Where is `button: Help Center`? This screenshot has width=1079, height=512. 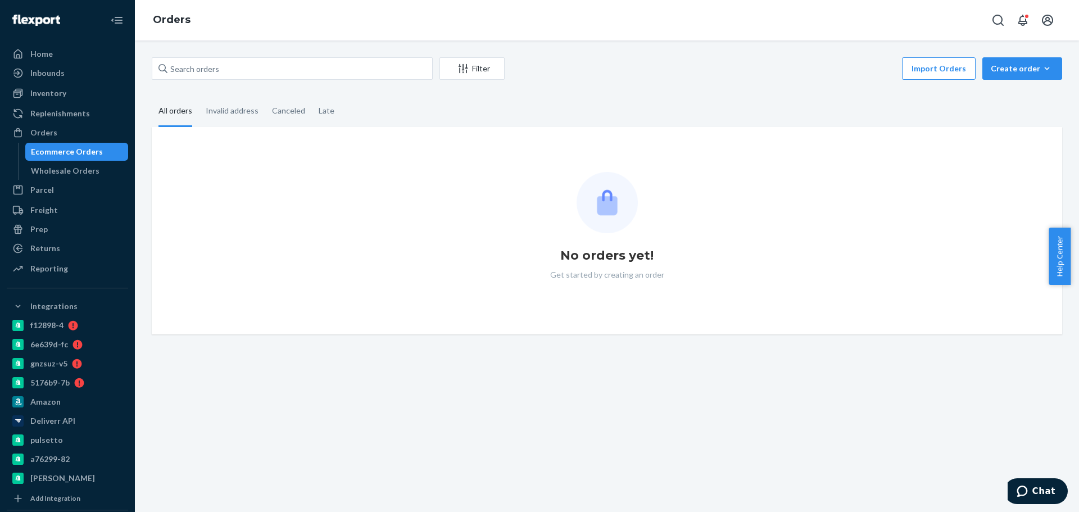 button: Help Center is located at coordinates (1059, 256).